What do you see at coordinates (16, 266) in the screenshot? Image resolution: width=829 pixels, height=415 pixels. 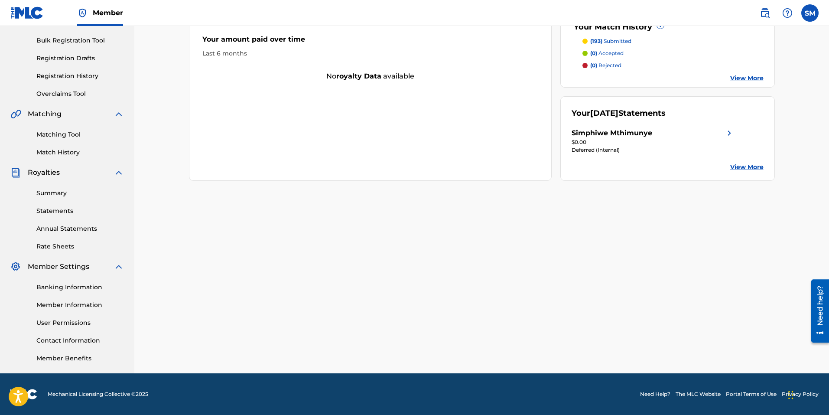 I see `img: Member Settings` at bounding box center [16, 266].